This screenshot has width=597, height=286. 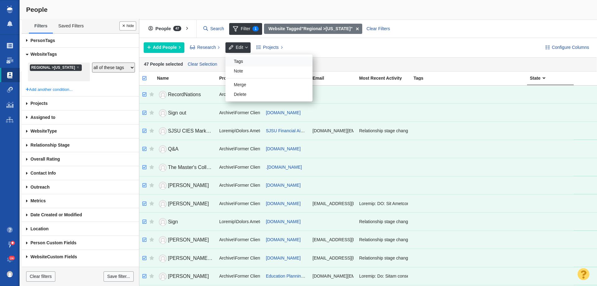 I want to click on div: Projects, so click(x=242, y=78).